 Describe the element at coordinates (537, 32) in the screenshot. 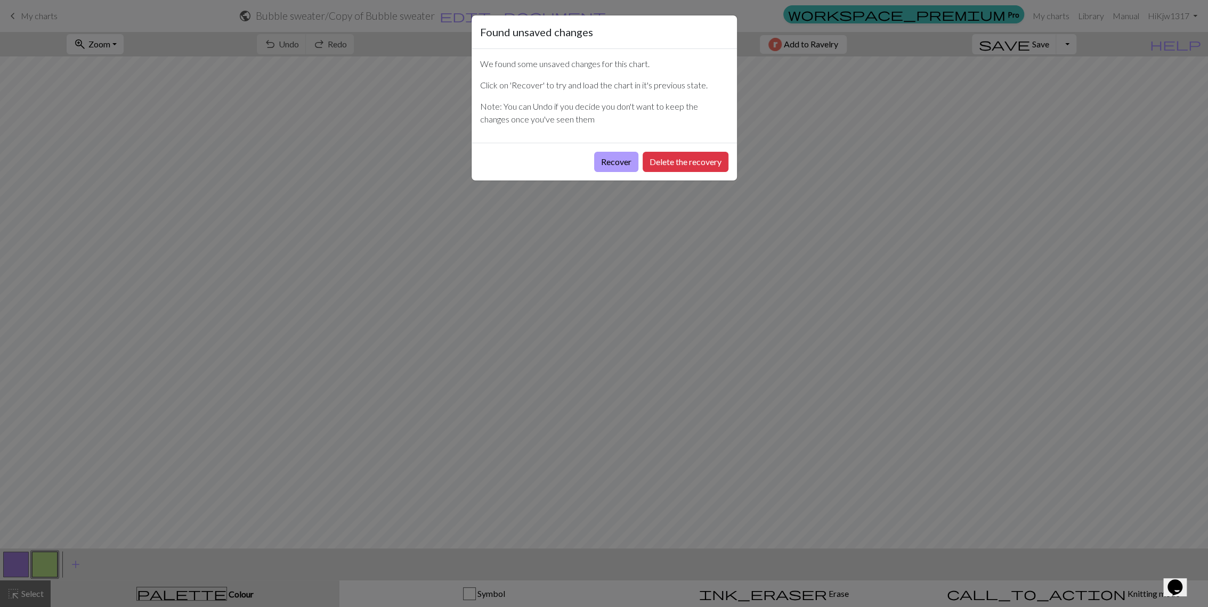

I see `h5: Found unsaved changes` at that location.